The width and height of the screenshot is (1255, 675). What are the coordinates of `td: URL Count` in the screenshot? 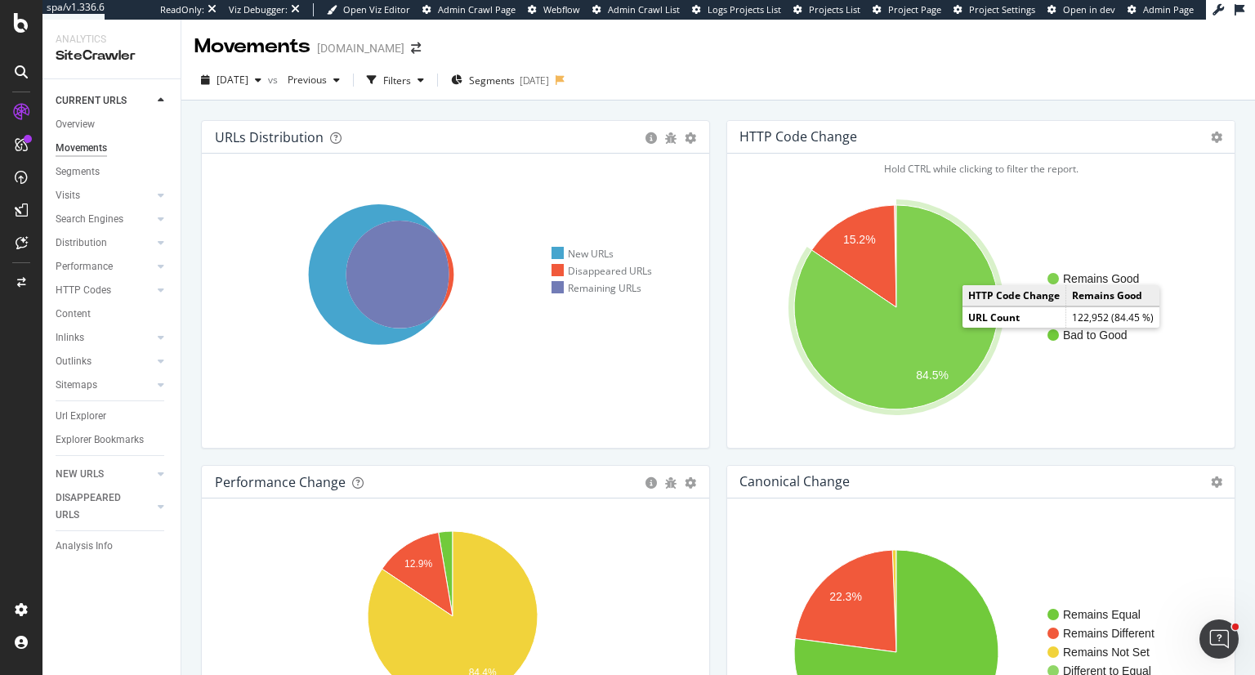 It's located at (1014, 318).